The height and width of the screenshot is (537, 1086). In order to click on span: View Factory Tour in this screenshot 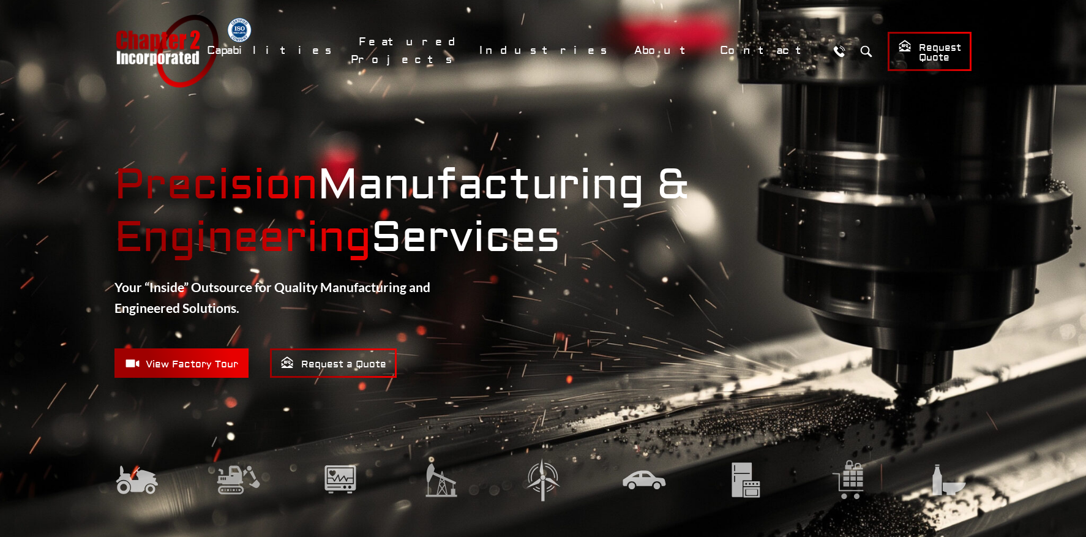, I will do `click(181, 363)`.